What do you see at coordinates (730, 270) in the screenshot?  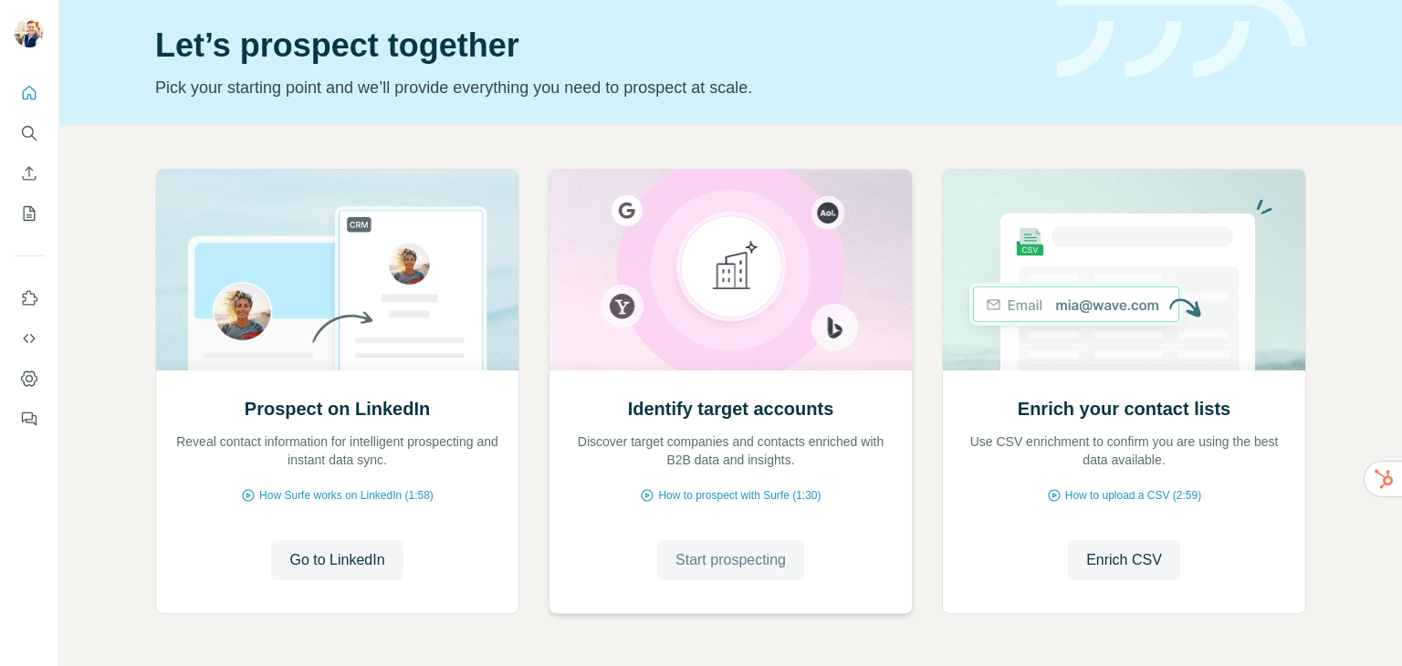 I see `img: Identify target accounts` at bounding box center [730, 270].